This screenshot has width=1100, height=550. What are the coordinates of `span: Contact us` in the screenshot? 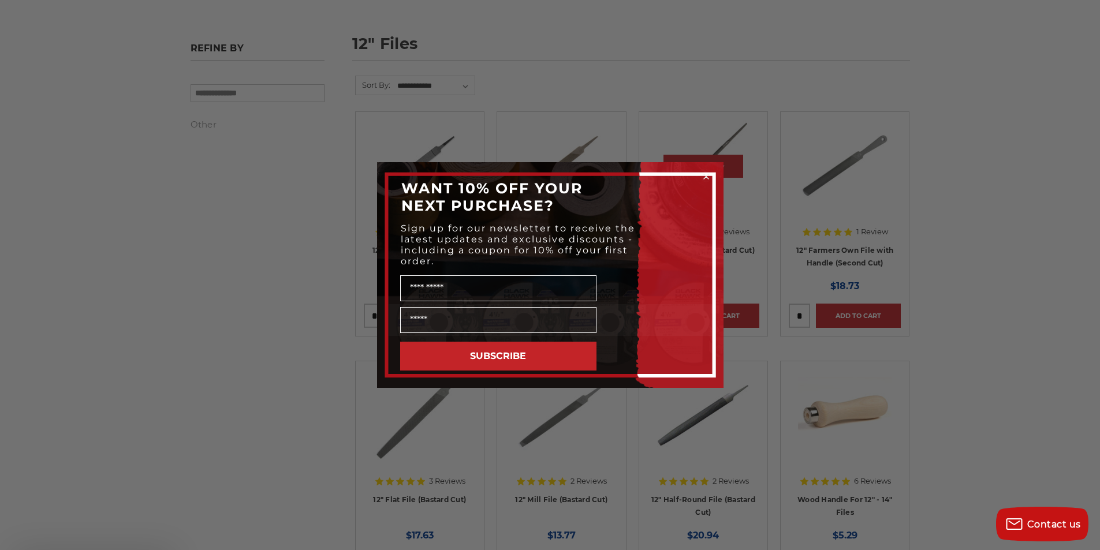 It's located at (1053, 524).